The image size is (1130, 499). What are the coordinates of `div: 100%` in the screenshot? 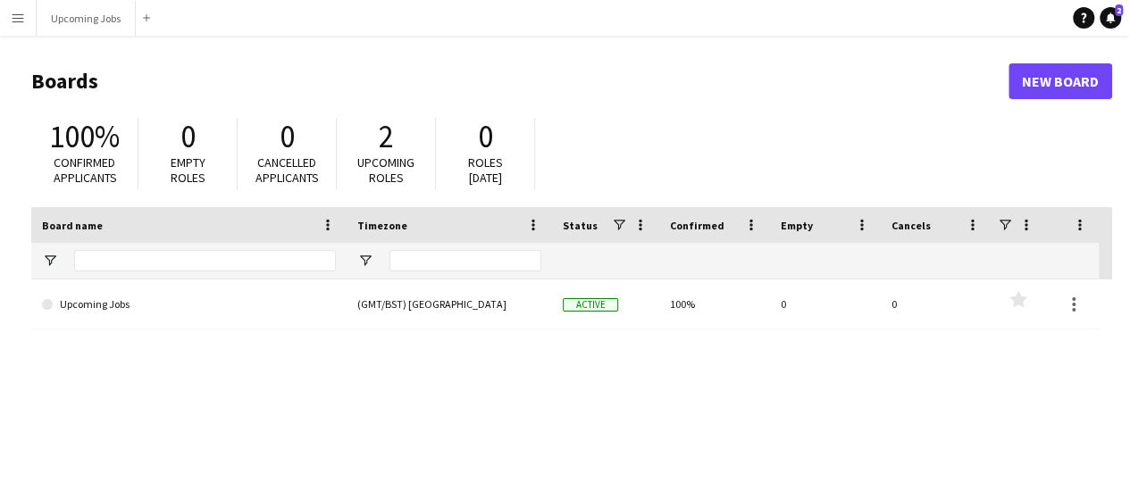 It's located at (714, 304).